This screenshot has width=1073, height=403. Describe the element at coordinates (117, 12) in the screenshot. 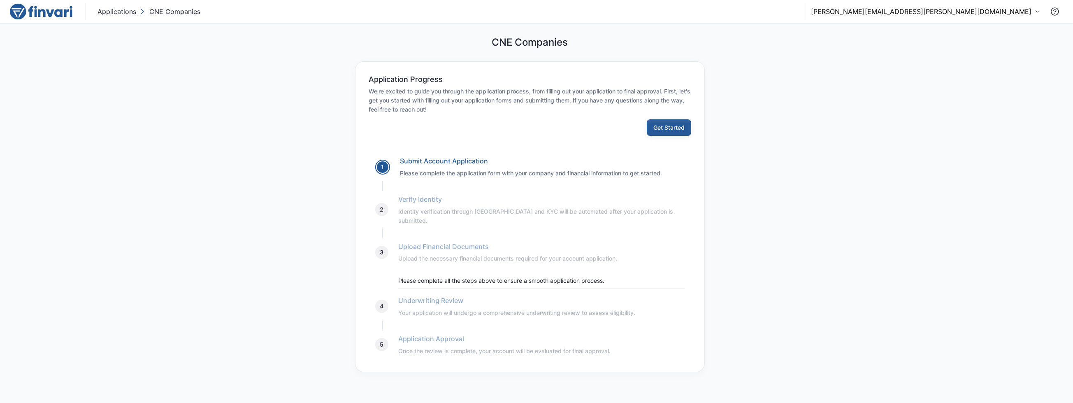

I see `button: Applications` at that location.